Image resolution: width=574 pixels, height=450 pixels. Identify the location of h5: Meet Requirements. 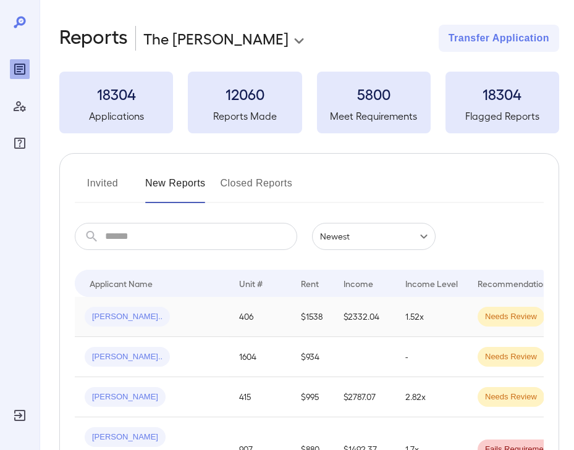
(374, 116).